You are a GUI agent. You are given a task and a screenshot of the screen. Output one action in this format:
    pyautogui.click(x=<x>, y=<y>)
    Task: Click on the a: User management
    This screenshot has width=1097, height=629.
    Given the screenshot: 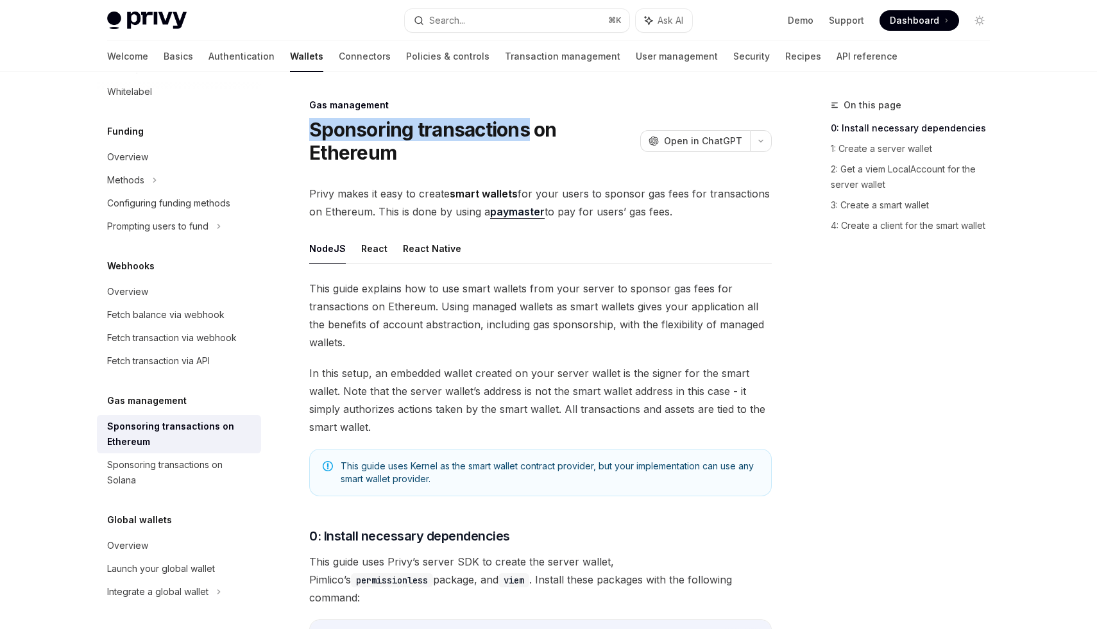 What is the action you would take?
    pyautogui.click(x=677, y=56)
    